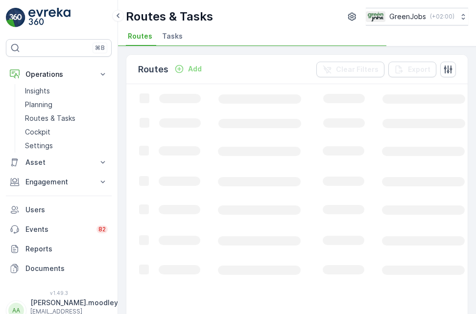 The width and height of the screenshot is (476, 314). What do you see at coordinates (38, 132) in the screenshot?
I see `p: Cockpit` at bounding box center [38, 132].